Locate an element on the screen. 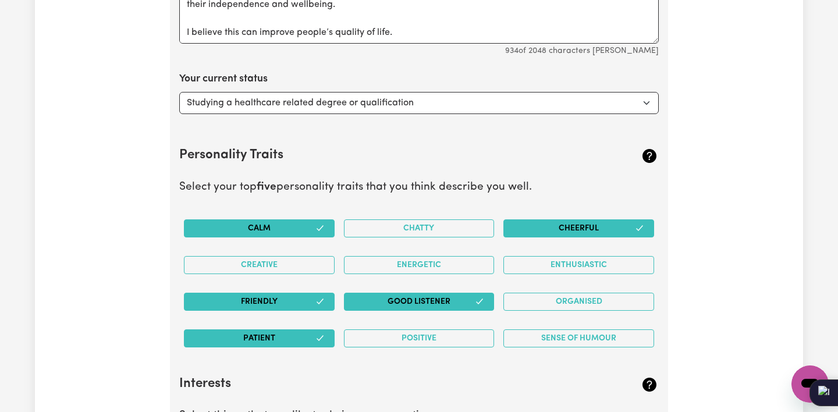 Image resolution: width=838 pixels, height=412 pixels. button: Cheerful is located at coordinates (578, 228).